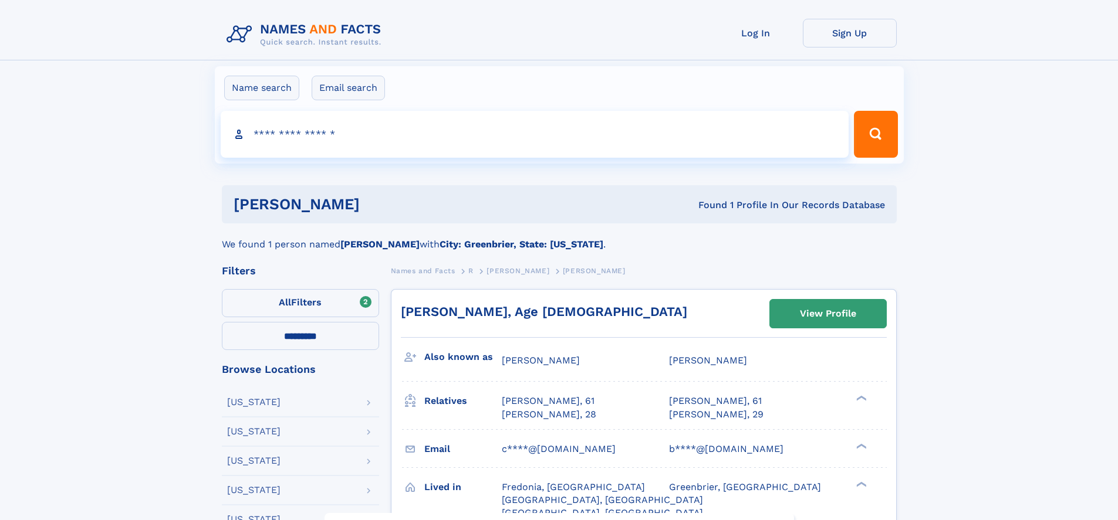 The image size is (1118, 520). I want to click on div: We found 1 person named with ., so click(559, 238).